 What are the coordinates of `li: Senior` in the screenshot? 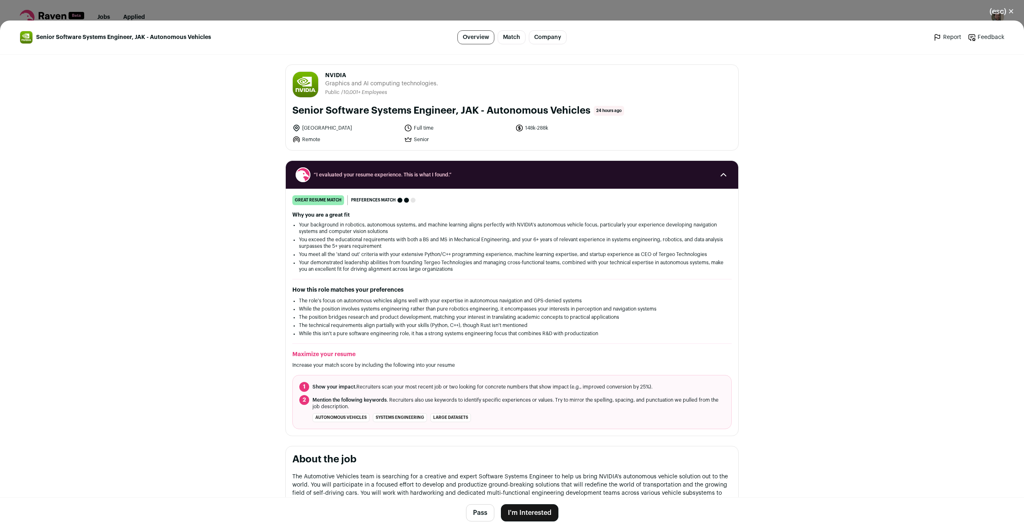 It's located at (457, 140).